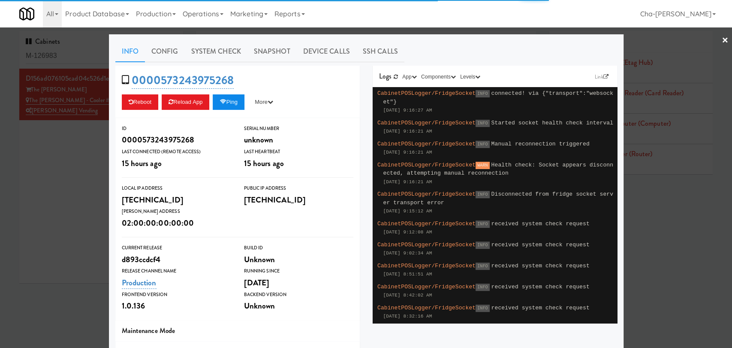 This screenshot has width=732, height=348. I want to click on span: Health check: Socket appears disconnected, attempting manual reconnection, so click(498, 169).